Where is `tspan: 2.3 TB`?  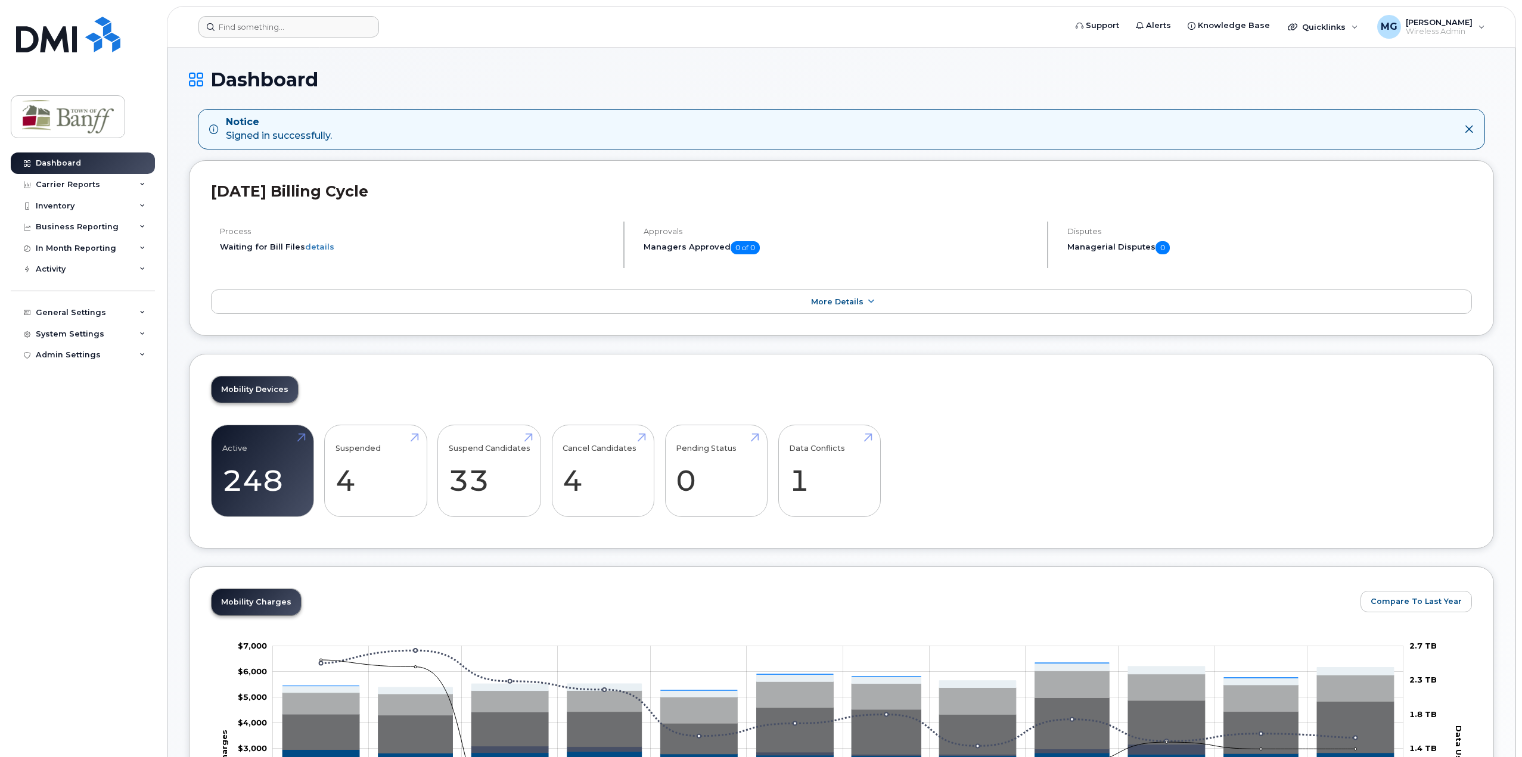 tspan: 2.3 TB is located at coordinates (1423, 680).